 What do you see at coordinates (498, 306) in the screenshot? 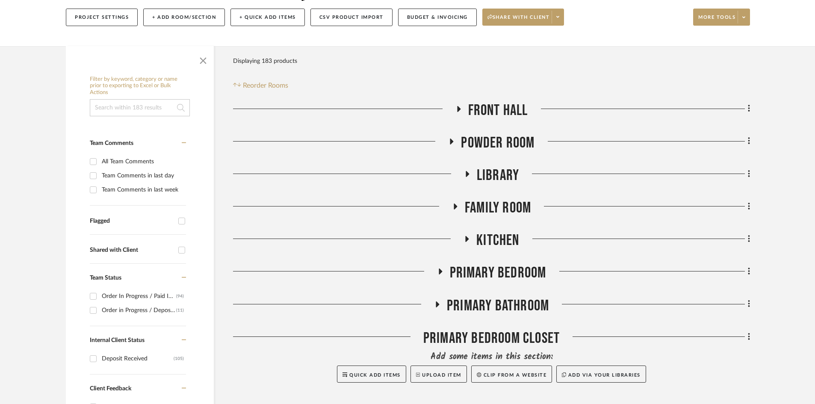
I see `span: Primary Bathroom` at bounding box center [498, 306].